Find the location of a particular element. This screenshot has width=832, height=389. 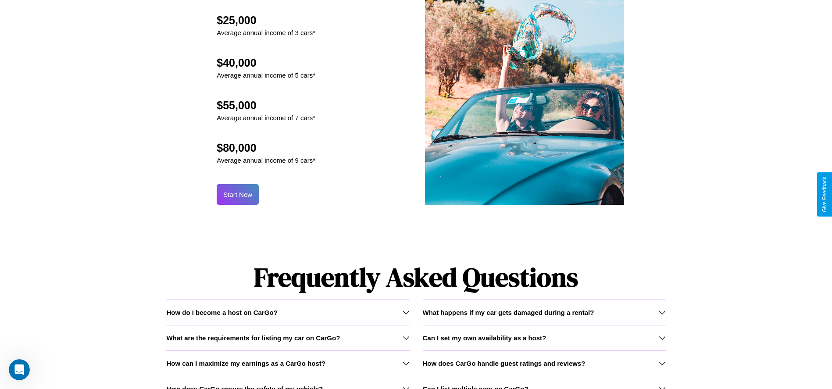

p: Average annual income of 7 cars* is located at coordinates (266, 118).